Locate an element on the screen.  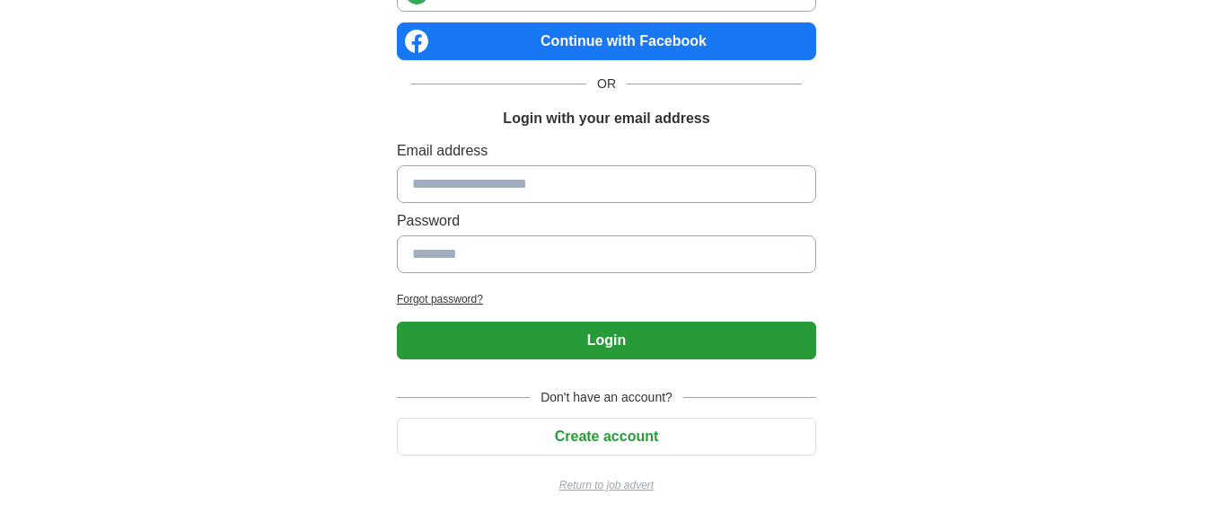
a: Forgot password? is located at coordinates (606, 299).